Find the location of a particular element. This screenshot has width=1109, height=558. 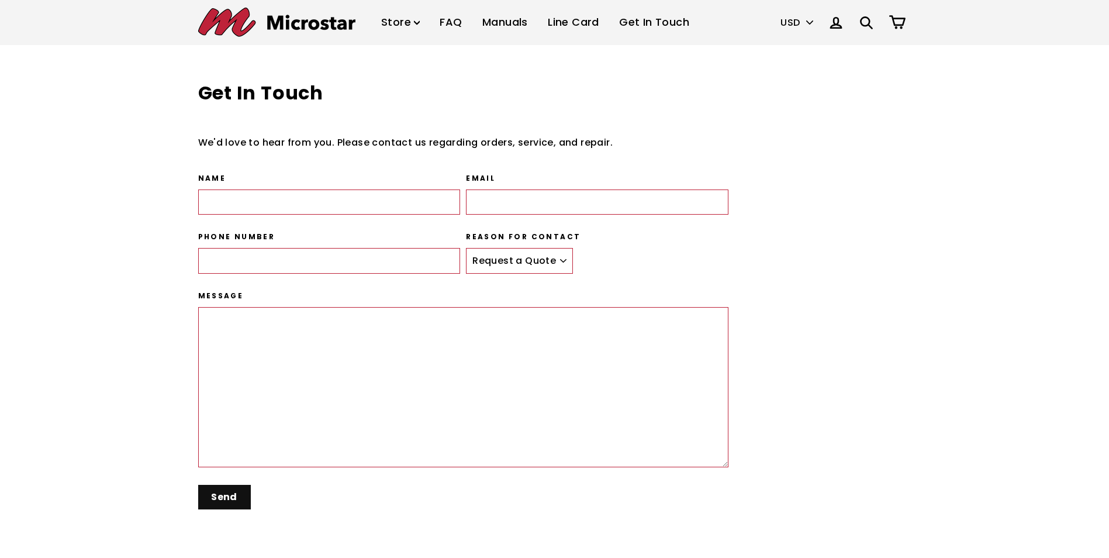

a: Get In Touch is located at coordinates (654, 22).